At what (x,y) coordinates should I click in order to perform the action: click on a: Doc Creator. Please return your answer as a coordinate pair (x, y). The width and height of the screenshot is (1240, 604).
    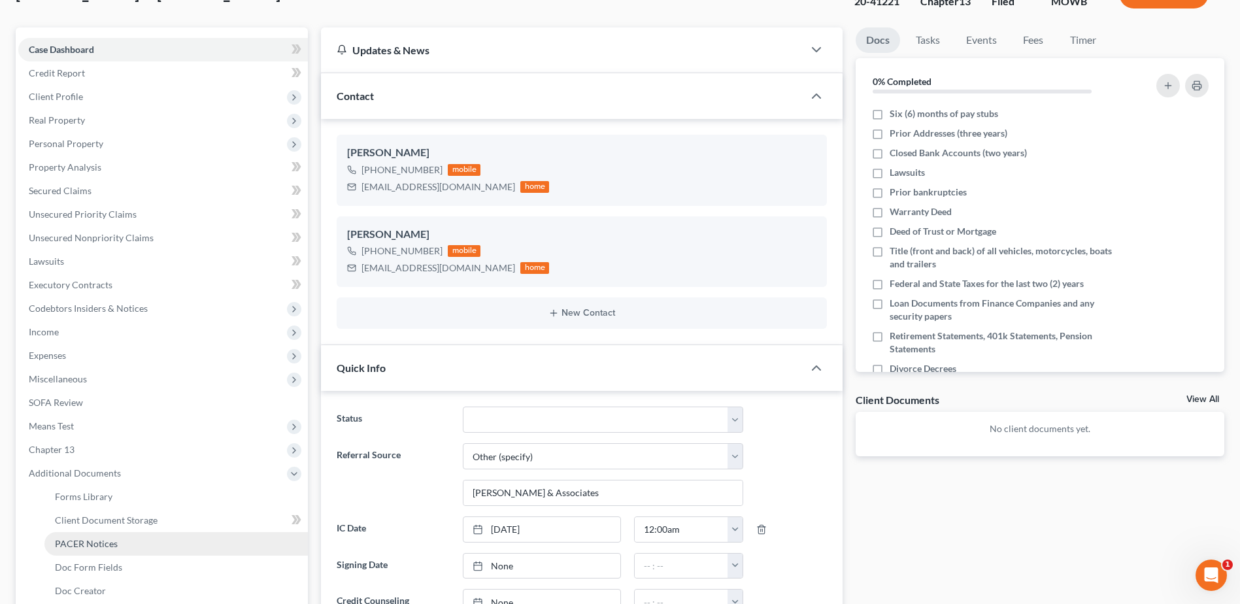
    Looking at the image, I should click on (176, 591).